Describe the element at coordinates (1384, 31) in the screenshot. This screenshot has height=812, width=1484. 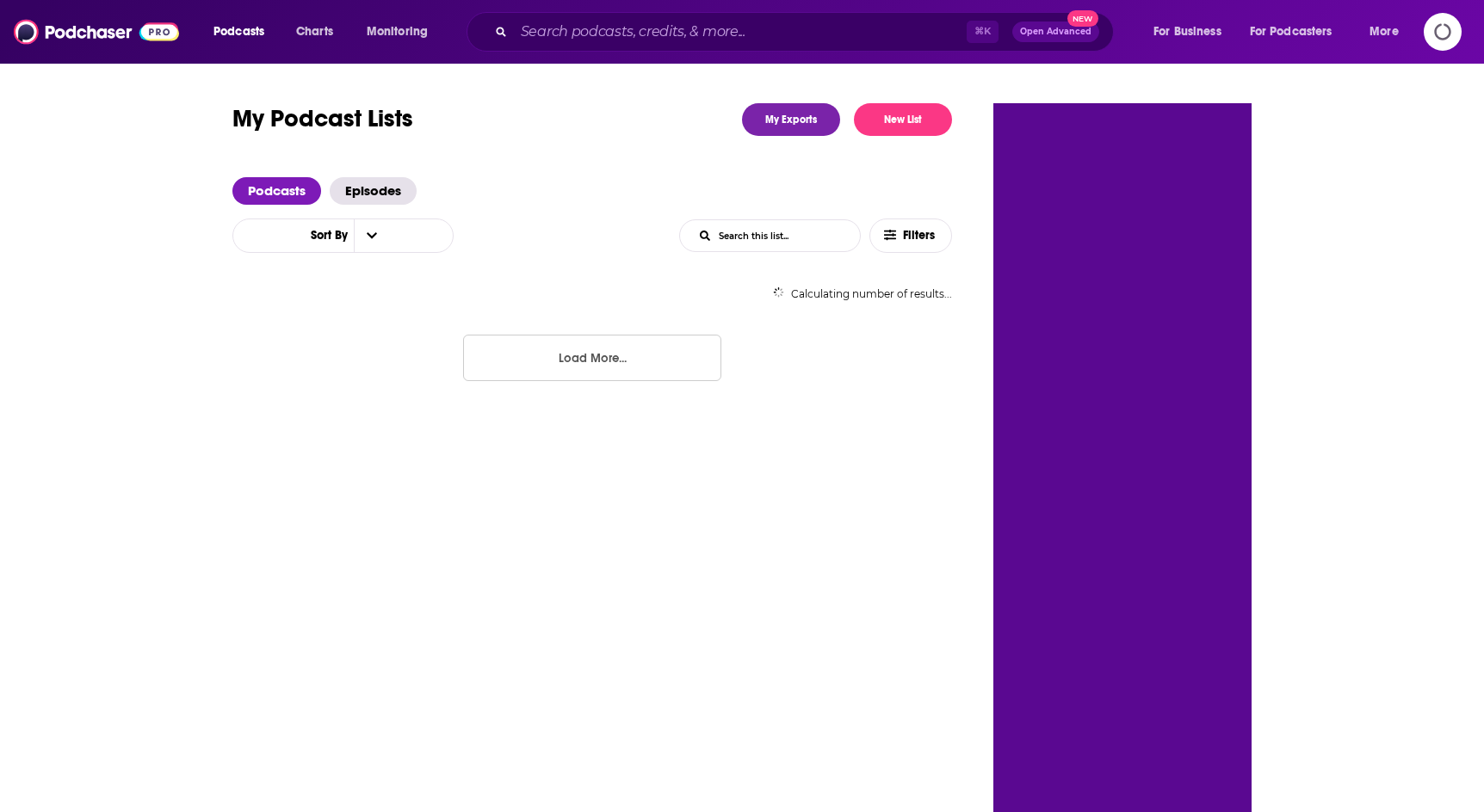
I see `span: More` at that location.